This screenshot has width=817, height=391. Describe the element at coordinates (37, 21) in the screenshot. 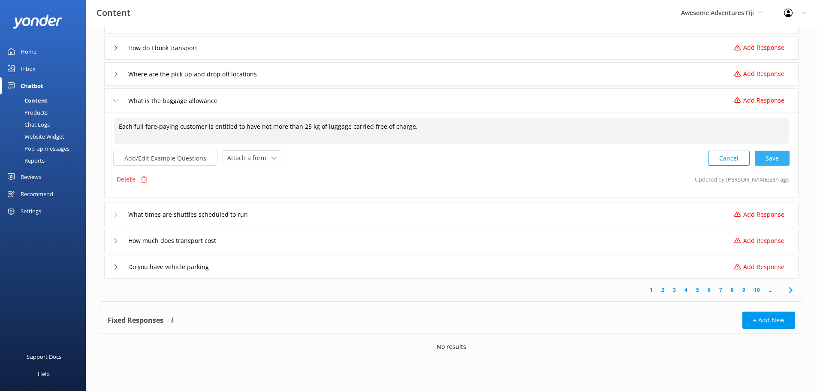

I see `img: yonder-white-logo.png` at that location.